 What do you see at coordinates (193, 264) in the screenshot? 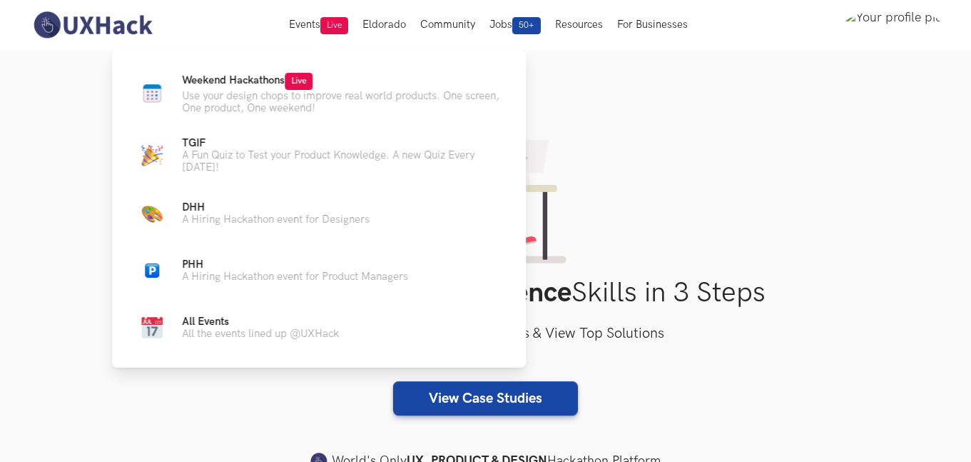
I see `span: PHH` at bounding box center [193, 264].